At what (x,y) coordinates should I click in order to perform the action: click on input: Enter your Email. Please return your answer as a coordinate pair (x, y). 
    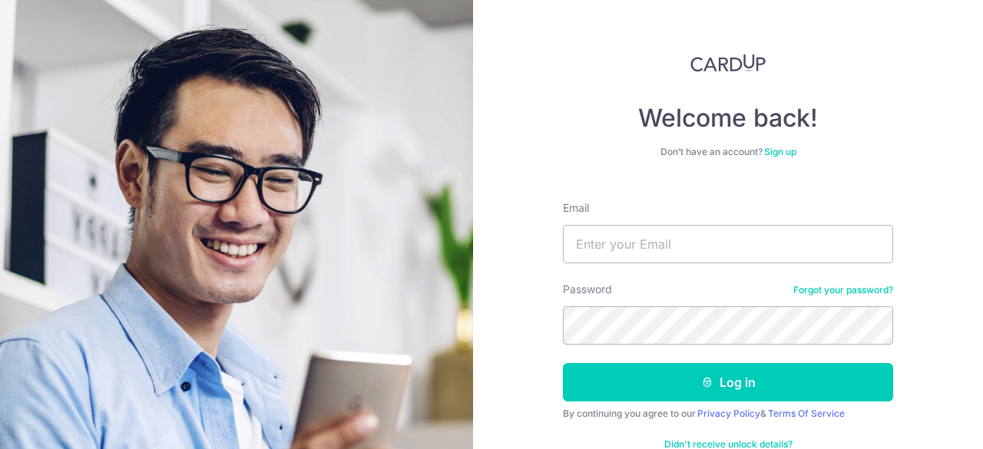
    Looking at the image, I should click on (728, 244).